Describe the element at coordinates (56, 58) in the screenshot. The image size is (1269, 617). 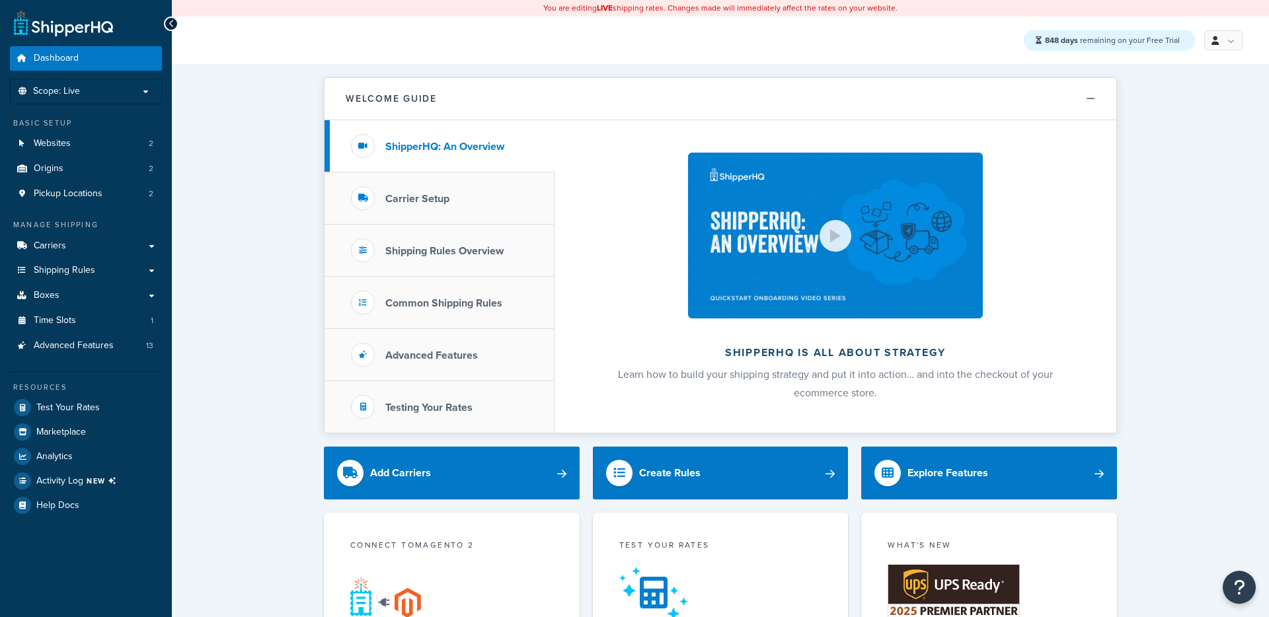
I see `span: Dashboard` at that location.